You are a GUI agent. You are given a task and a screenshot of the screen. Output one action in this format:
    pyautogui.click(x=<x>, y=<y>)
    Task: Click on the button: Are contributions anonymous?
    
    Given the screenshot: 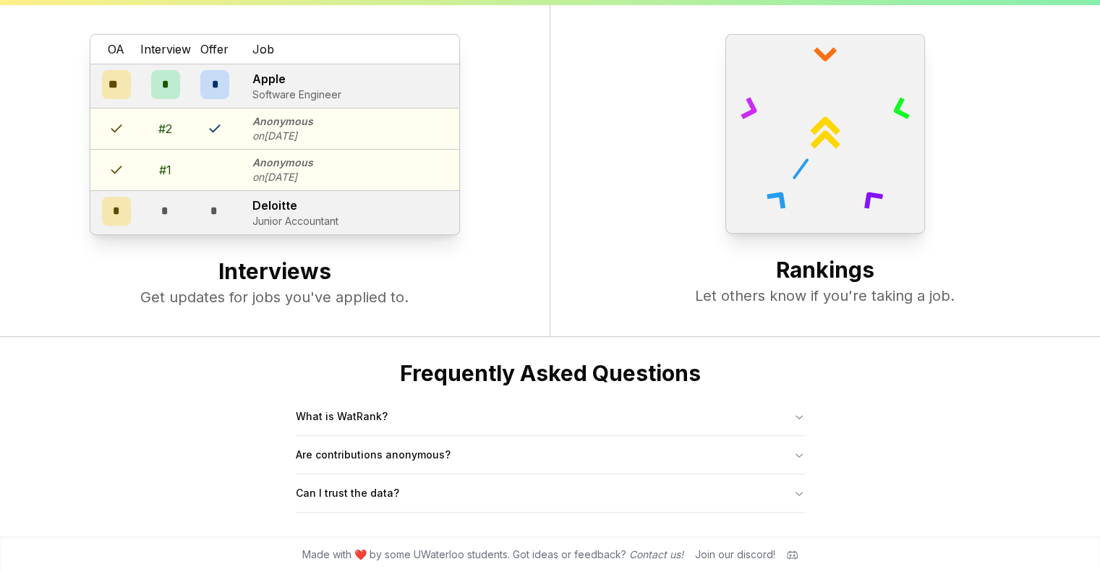 What is the action you would take?
    pyautogui.click(x=550, y=455)
    